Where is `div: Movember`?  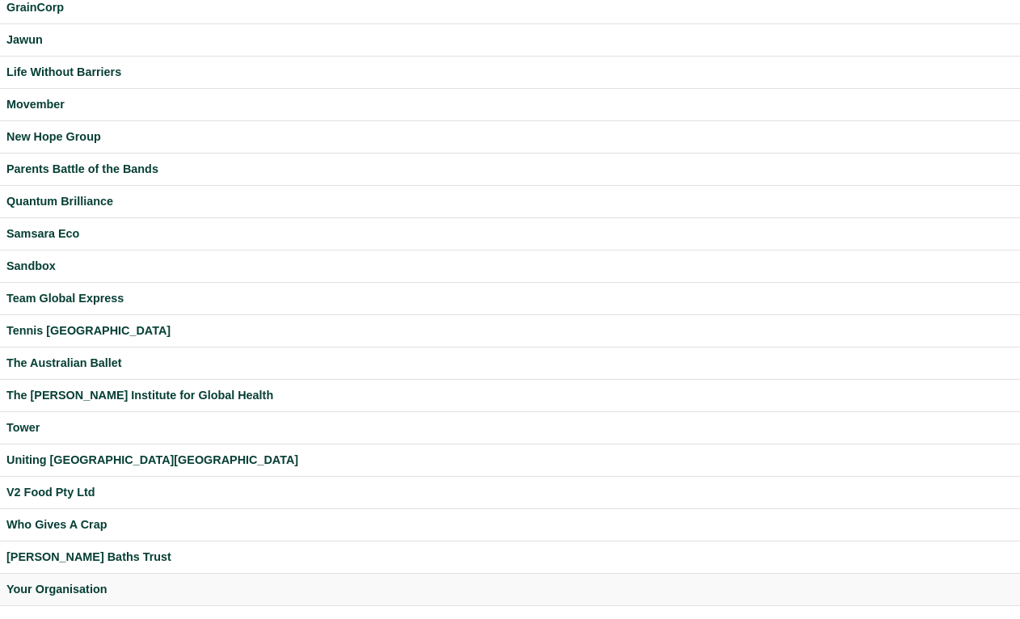
div: Movember is located at coordinates (510, 104).